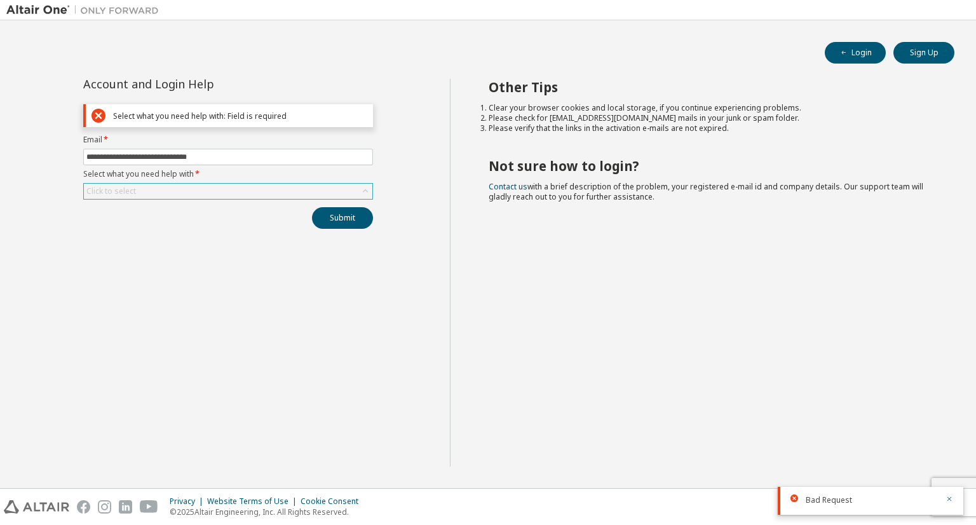  I want to click on li: Clear your browser cookies and local storage, if you continue experiencing problems., so click(710, 108).